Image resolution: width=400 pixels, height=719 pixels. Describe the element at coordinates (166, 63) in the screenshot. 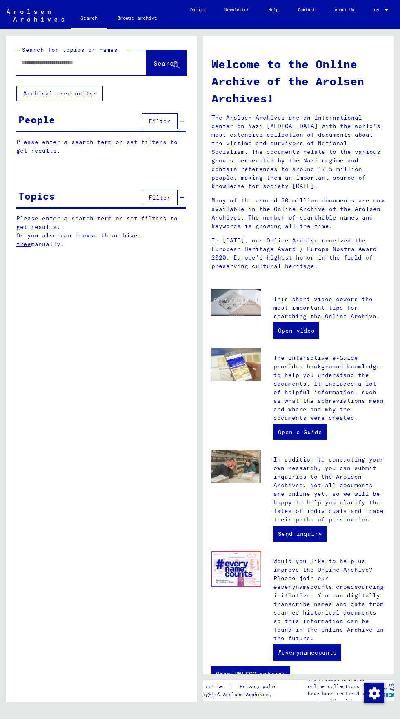

I see `span: Search` at that location.